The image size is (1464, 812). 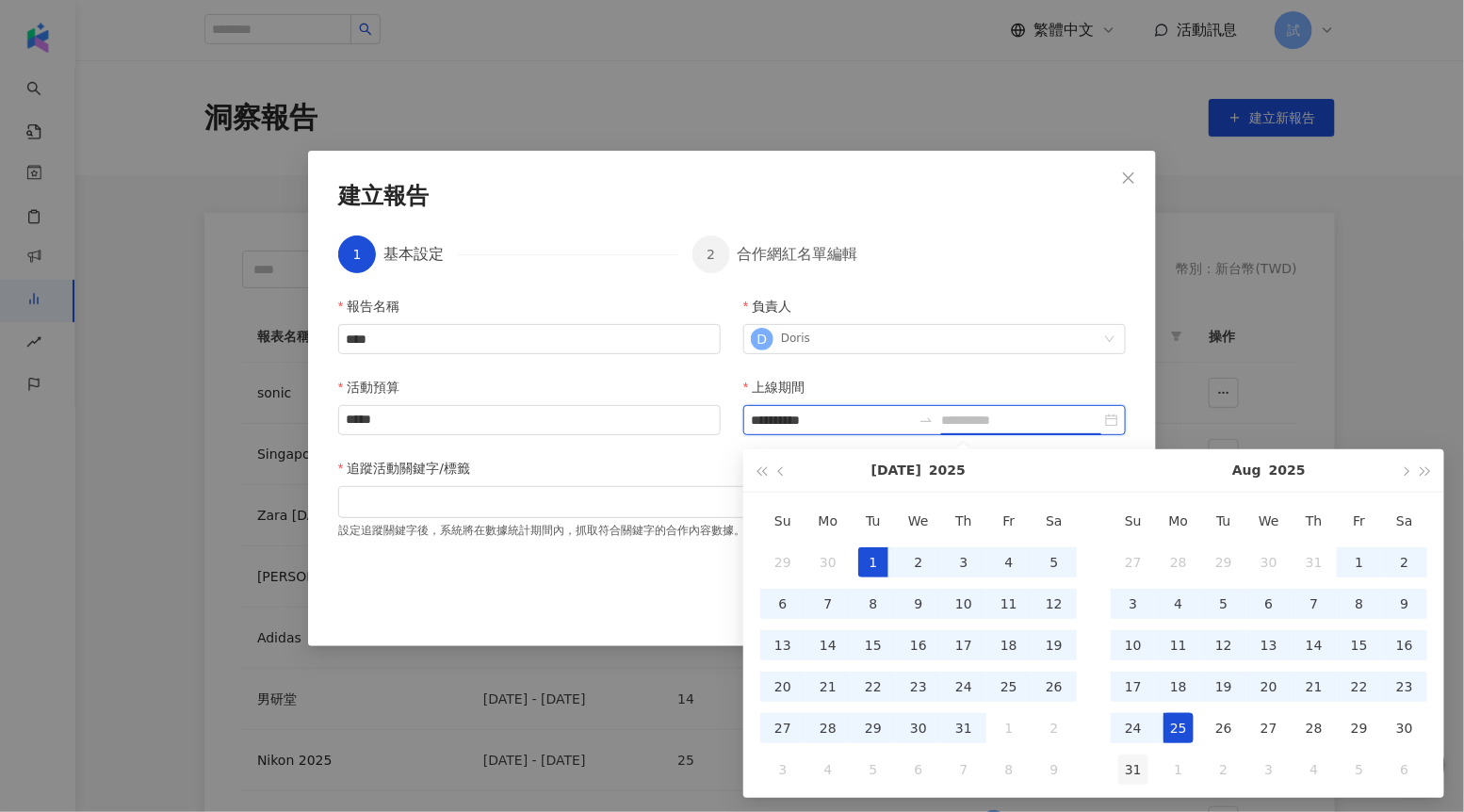 I want to click on td: 2025-08-19, so click(x=1224, y=686).